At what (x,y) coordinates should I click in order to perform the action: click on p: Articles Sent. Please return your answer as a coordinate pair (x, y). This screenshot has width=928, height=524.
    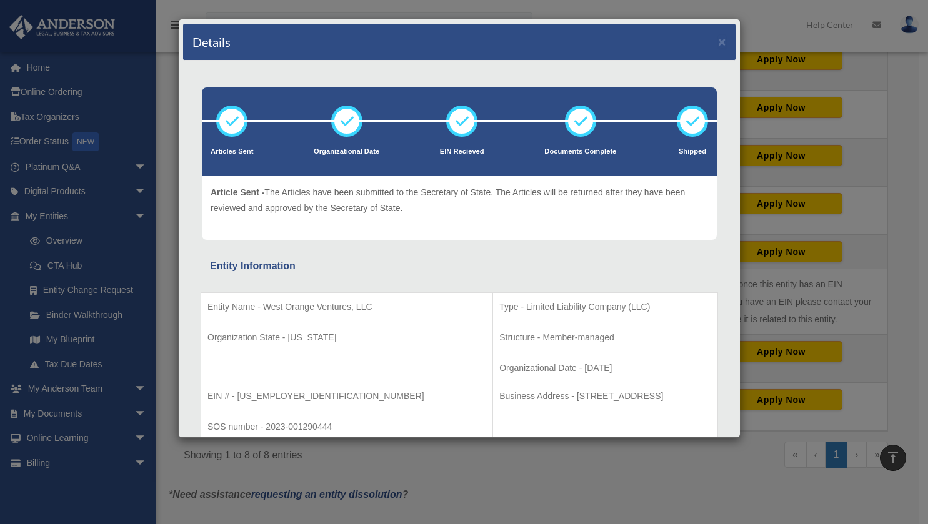
    Looking at the image, I should click on (232, 152).